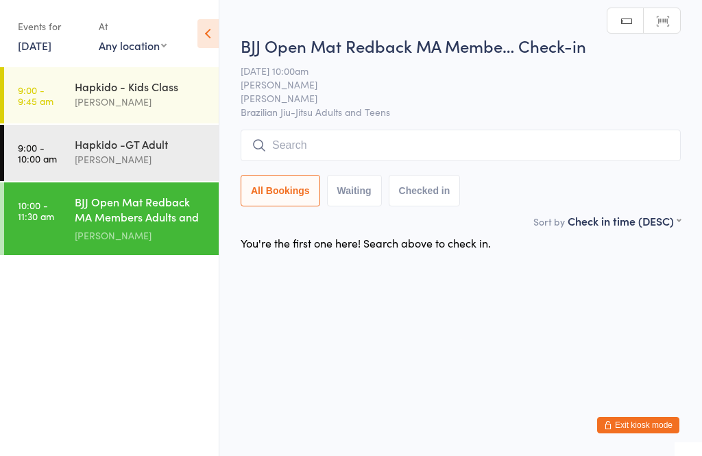 This screenshot has width=702, height=456. I want to click on div: BJJ Open Mat Redback MA Members Adults and Kids, so click(141, 211).